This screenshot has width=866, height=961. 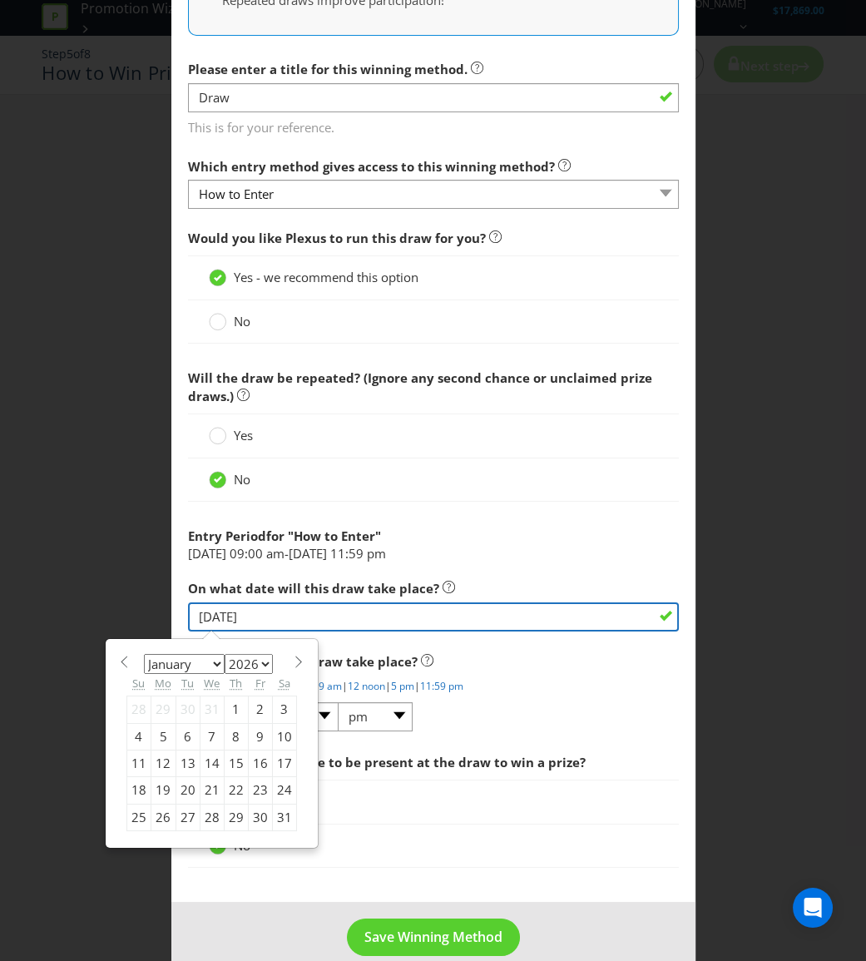 I want to click on div: 26, so click(x=163, y=817).